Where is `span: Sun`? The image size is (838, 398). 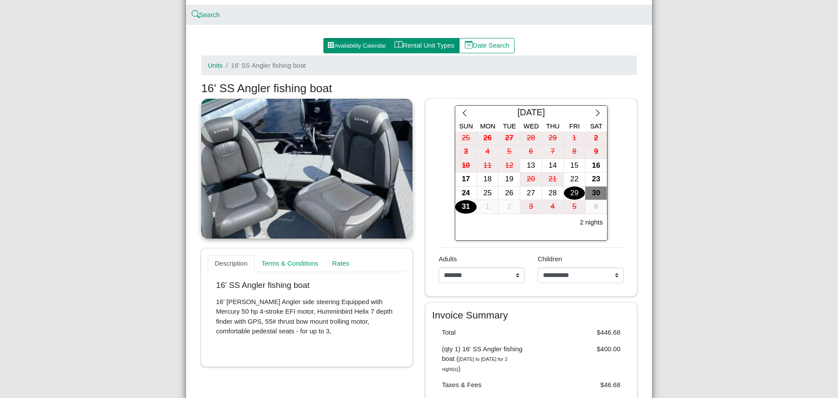 span: Sun is located at coordinates (466, 126).